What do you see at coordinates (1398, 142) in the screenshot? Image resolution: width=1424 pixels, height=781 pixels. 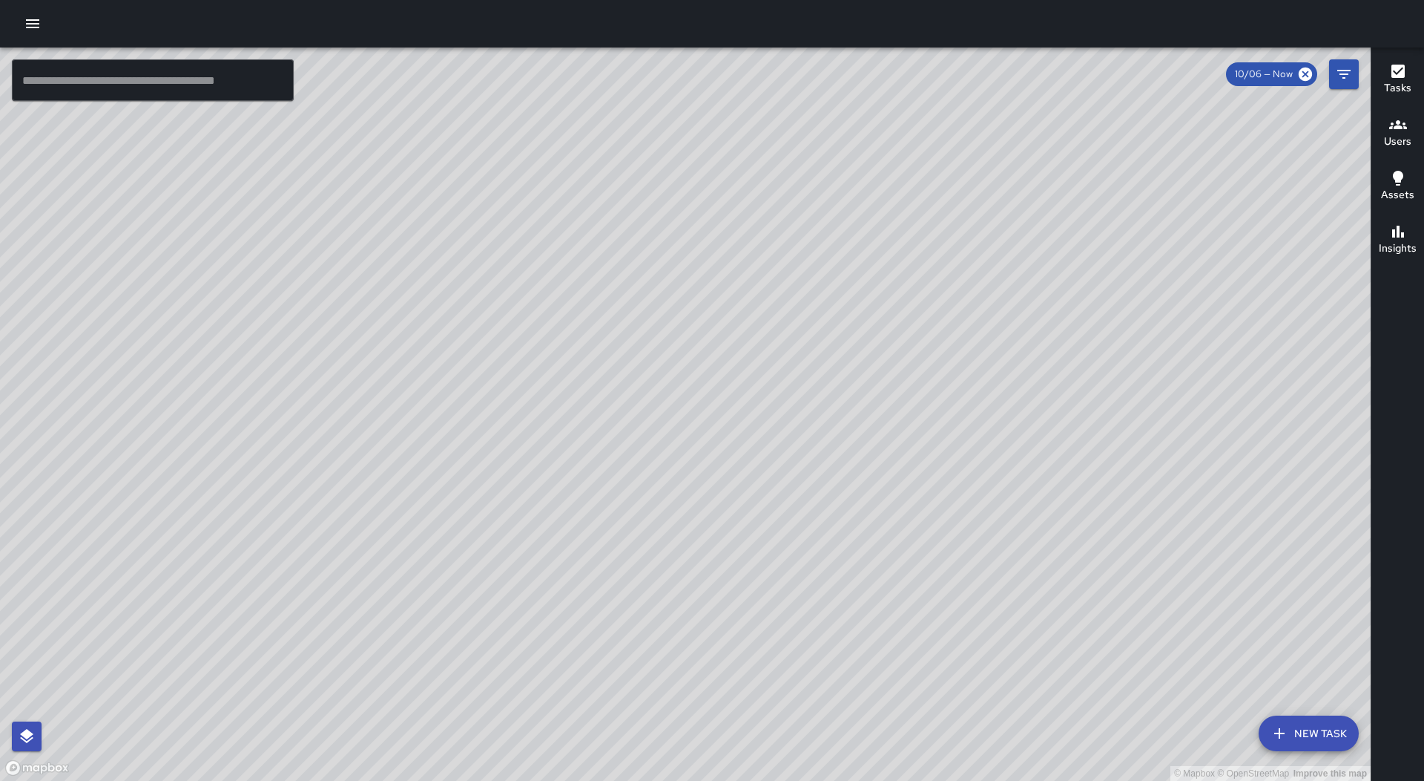 I see `h6: Users` at bounding box center [1398, 142].